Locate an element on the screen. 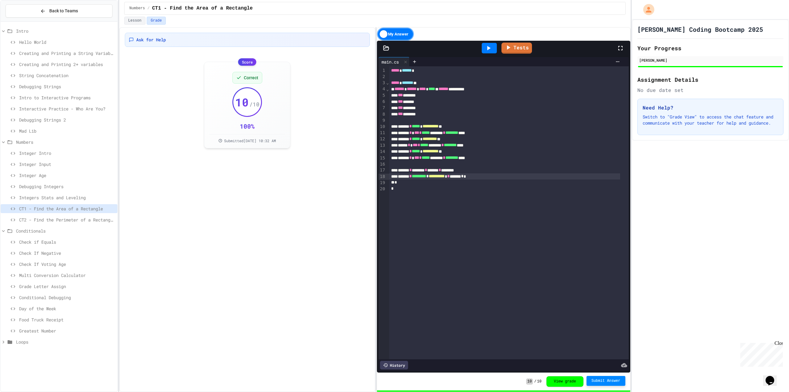 This screenshot has height=392, width=789. div: My Account is located at coordinates (646, 10).